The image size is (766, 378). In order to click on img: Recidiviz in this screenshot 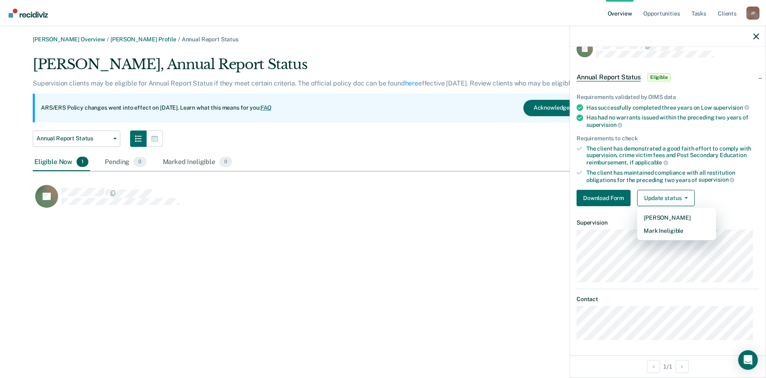, I will do `click(28, 13)`.